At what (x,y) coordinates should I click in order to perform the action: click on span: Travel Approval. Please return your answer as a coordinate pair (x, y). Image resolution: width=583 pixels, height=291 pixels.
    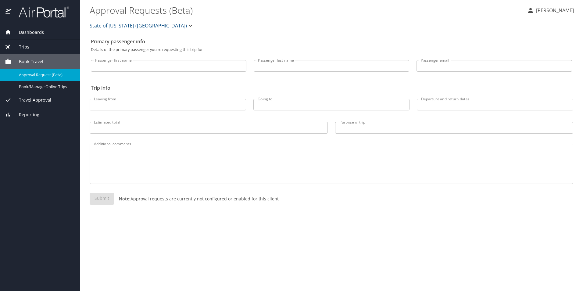
    Looking at the image, I should click on (31, 100).